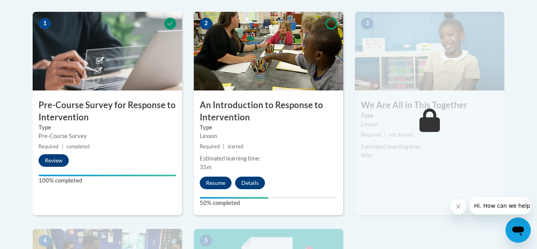 Image resolution: width=537 pixels, height=249 pixels. I want to click on span: 40m, so click(367, 155).